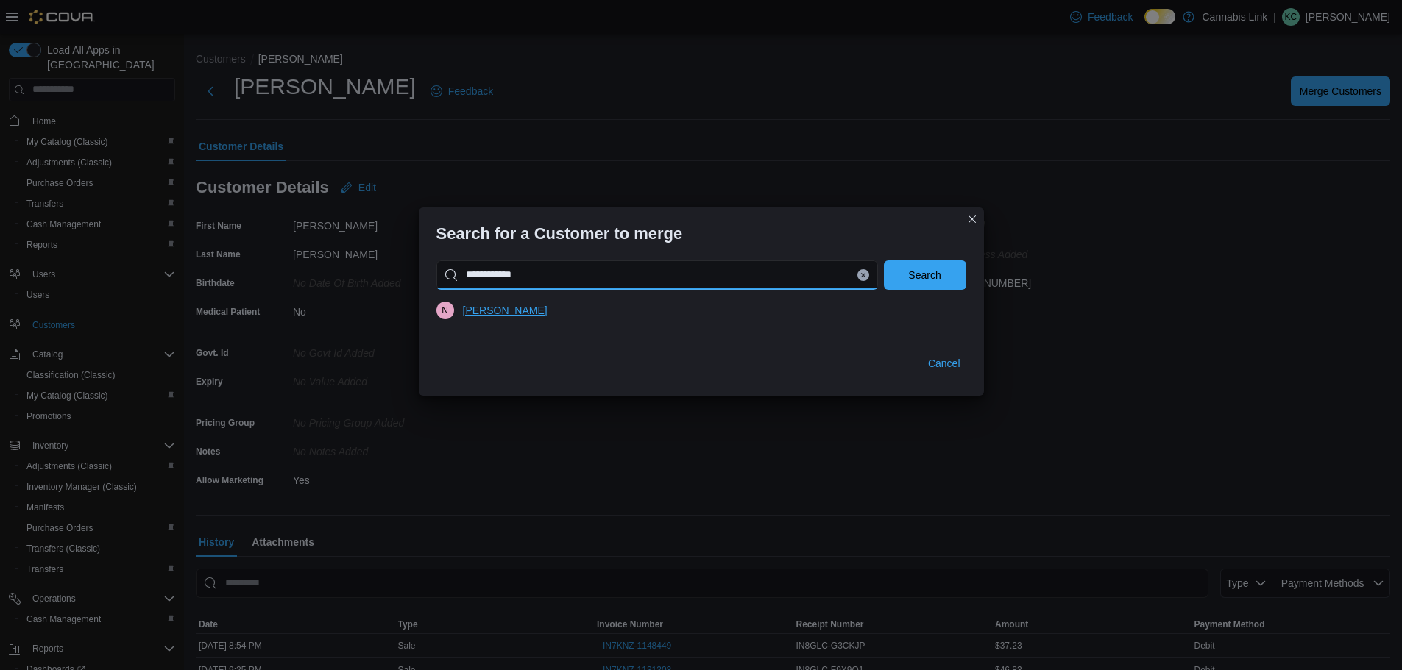  What do you see at coordinates (925, 275) in the screenshot?
I see `button: Search` at bounding box center [925, 275].